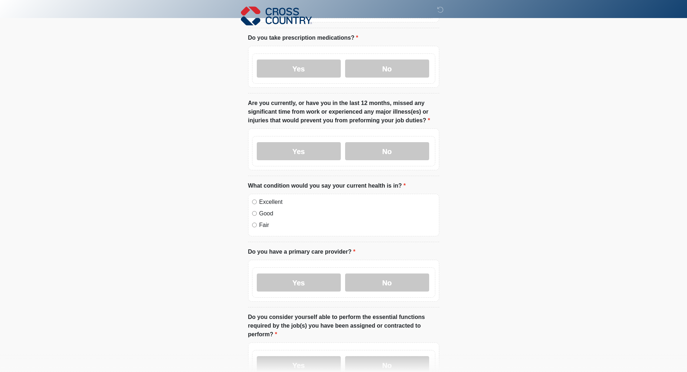 Image resolution: width=687 pixels, height=372 pixels. Describe the element at coordinates (254, 225) in the screenshot. I see `input: Fair` at that location.